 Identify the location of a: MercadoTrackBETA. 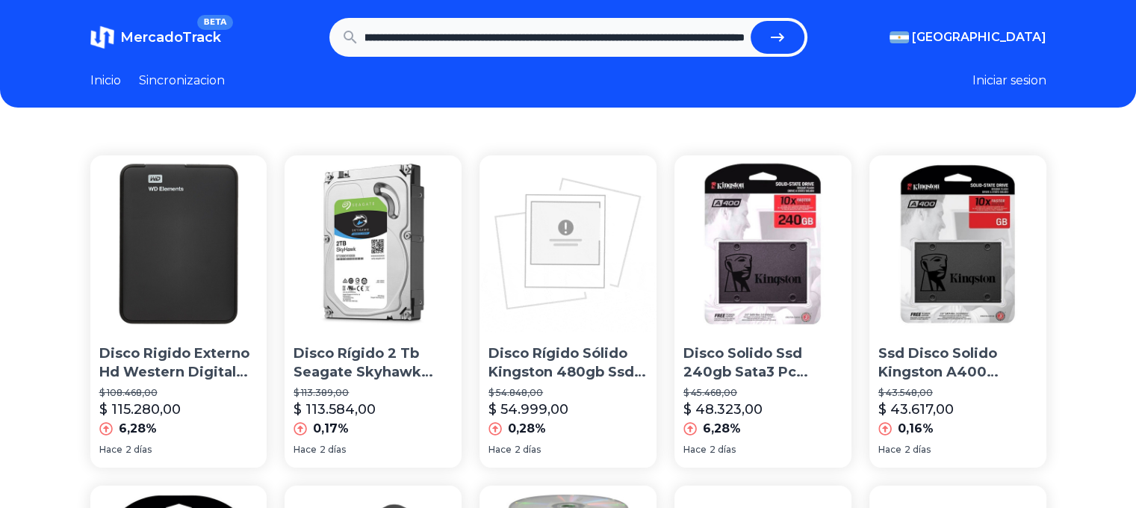
(155, 37).